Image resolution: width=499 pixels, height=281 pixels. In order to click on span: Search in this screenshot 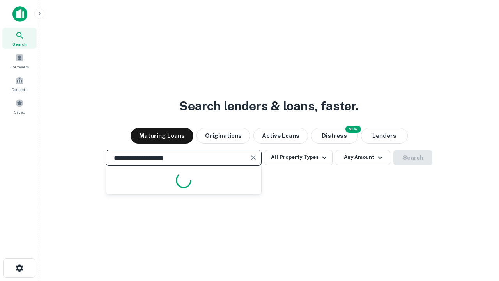, I will do `click(19, 44)`.